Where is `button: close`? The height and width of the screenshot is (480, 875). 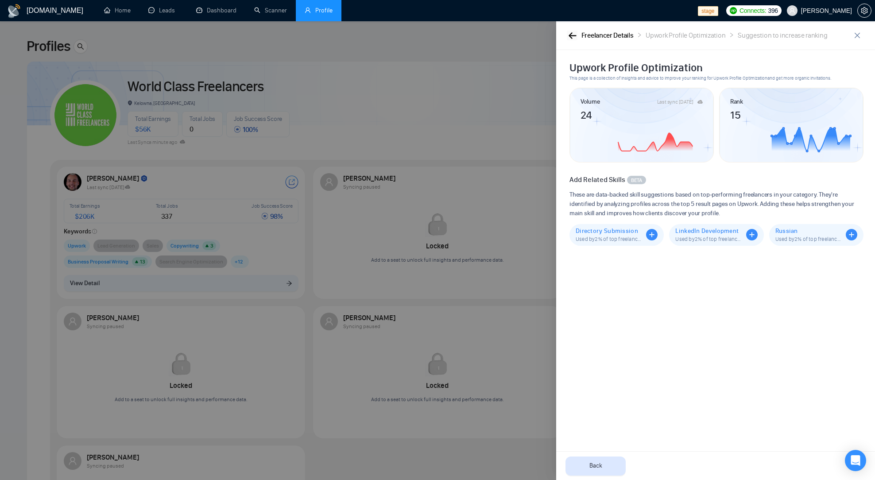 button: close is located at coordinates (857, 35).